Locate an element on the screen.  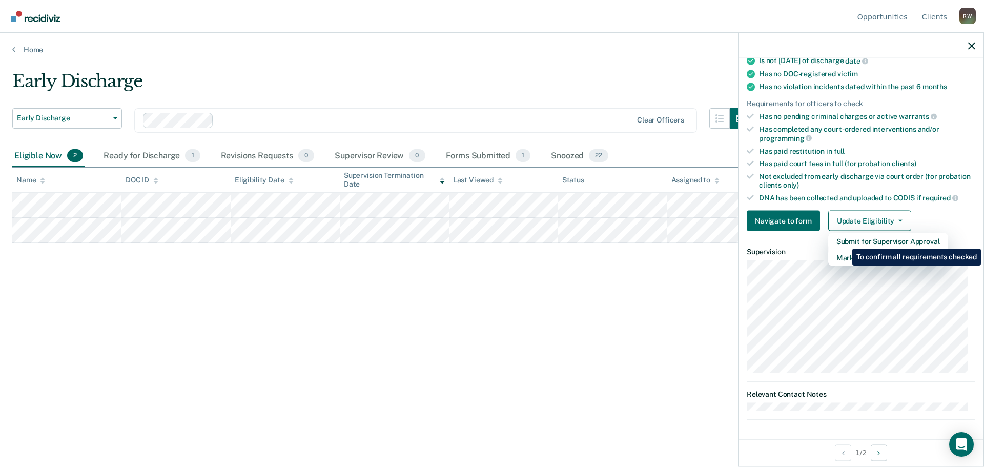
span: months is located at coordinates (935, 86).